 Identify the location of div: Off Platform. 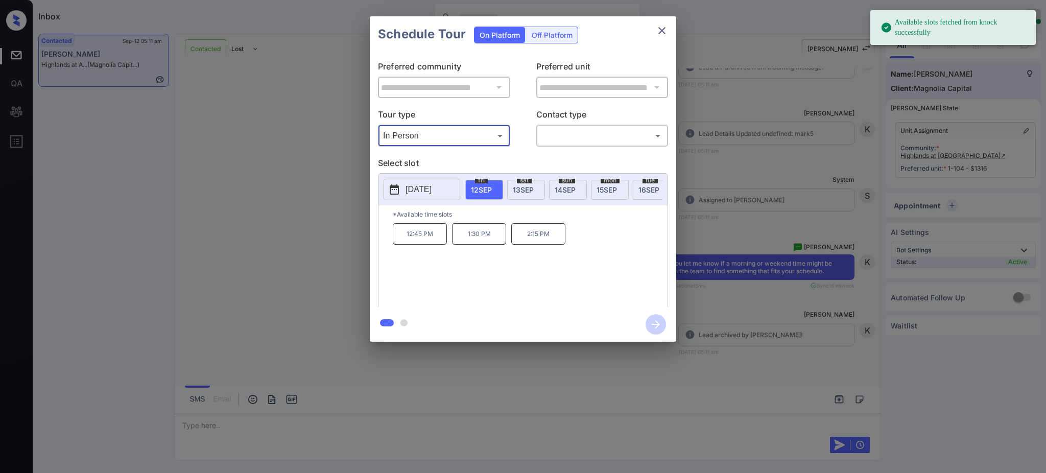
(552, 35).